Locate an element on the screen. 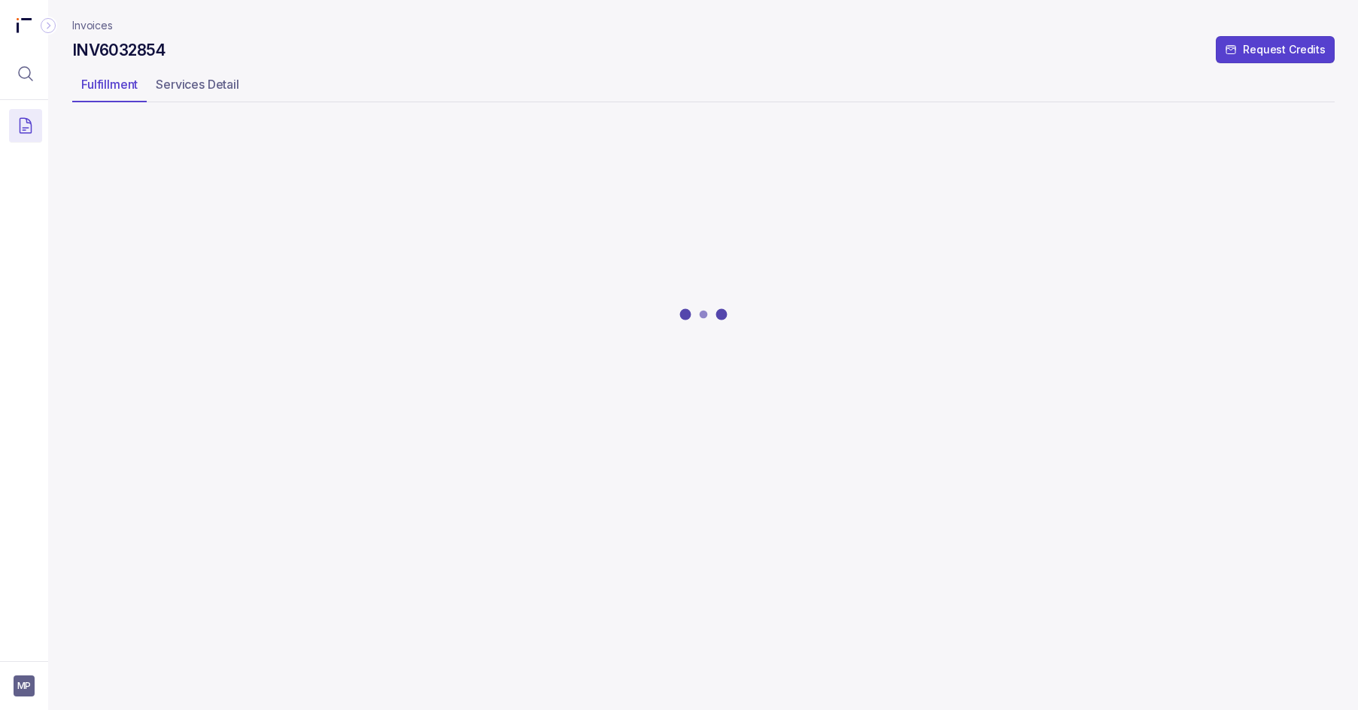 The width and height of the screenshot is (1358, 710). span: User initials is located at coordinates (24, 686).